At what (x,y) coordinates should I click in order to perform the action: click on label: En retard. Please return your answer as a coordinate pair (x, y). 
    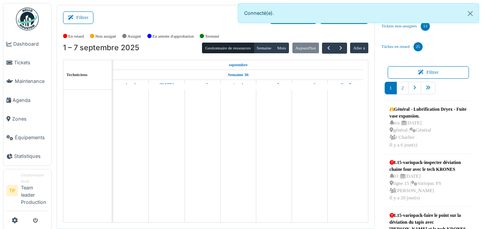
    Looking at the image, I should click on (76, 36).